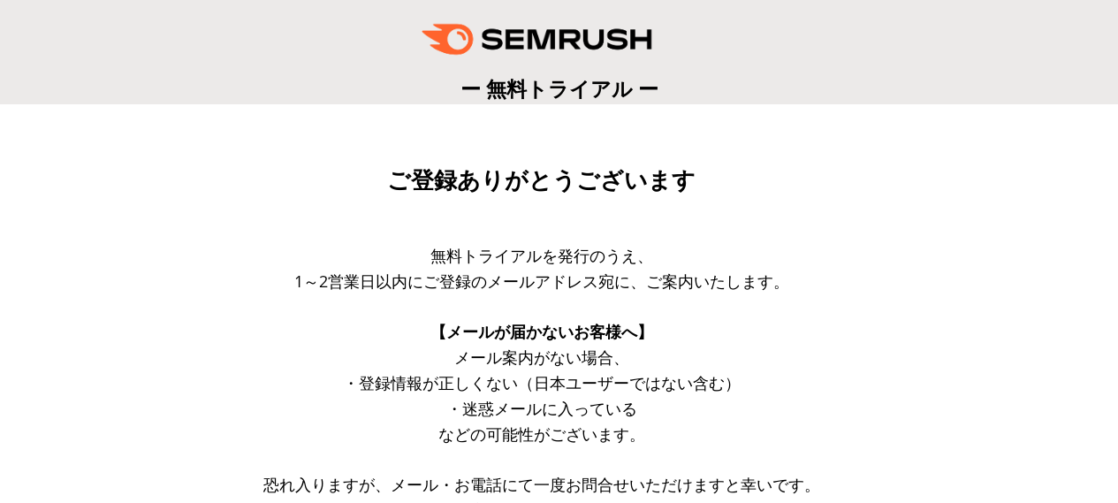  Describe the element at coordinates (542, 281) in the screenshot. I see `span: 1～2営業日以内にご登録のメールアドレス宛に、ご案内いたします。` at that location.